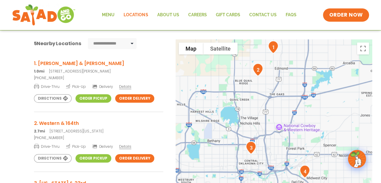 This screenshot has width=381, height=183. Describe the element at coordinates (262, 15) in the screenshot. I see `a: Contact Us` at that location.